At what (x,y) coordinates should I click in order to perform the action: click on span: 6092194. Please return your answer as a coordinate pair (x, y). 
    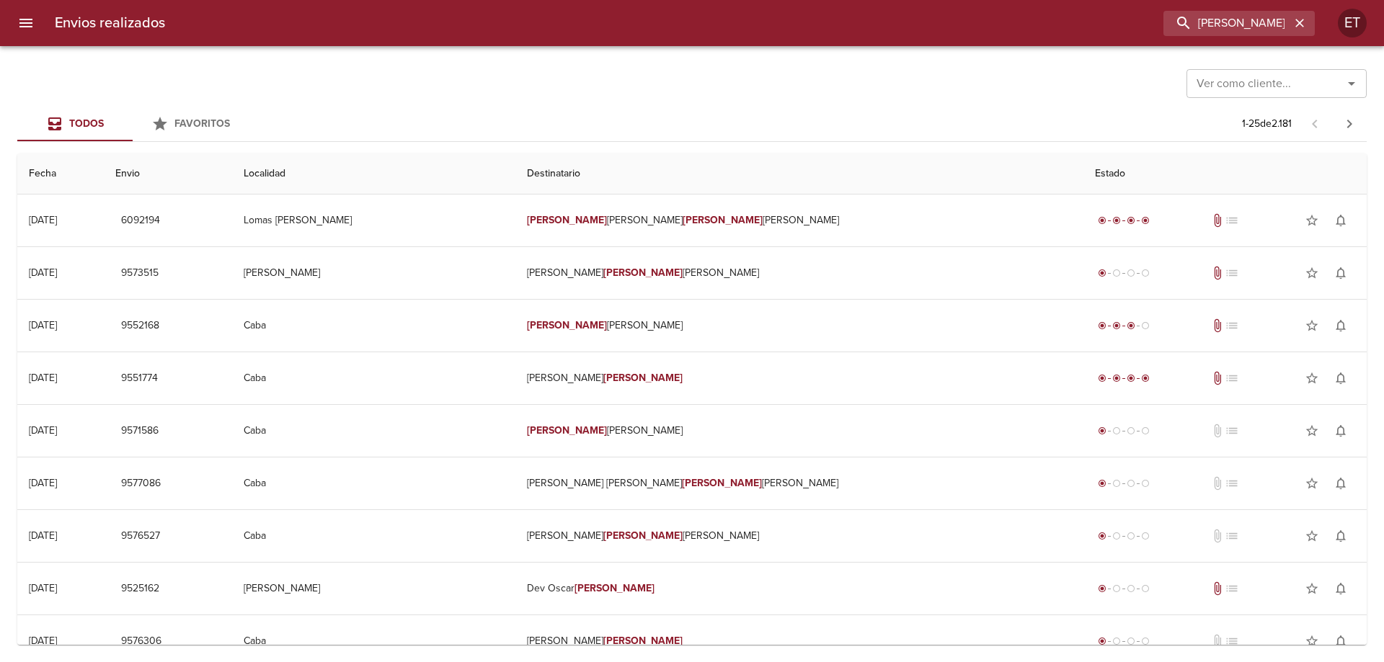
    Looking at the image, I should click on (141, 221).